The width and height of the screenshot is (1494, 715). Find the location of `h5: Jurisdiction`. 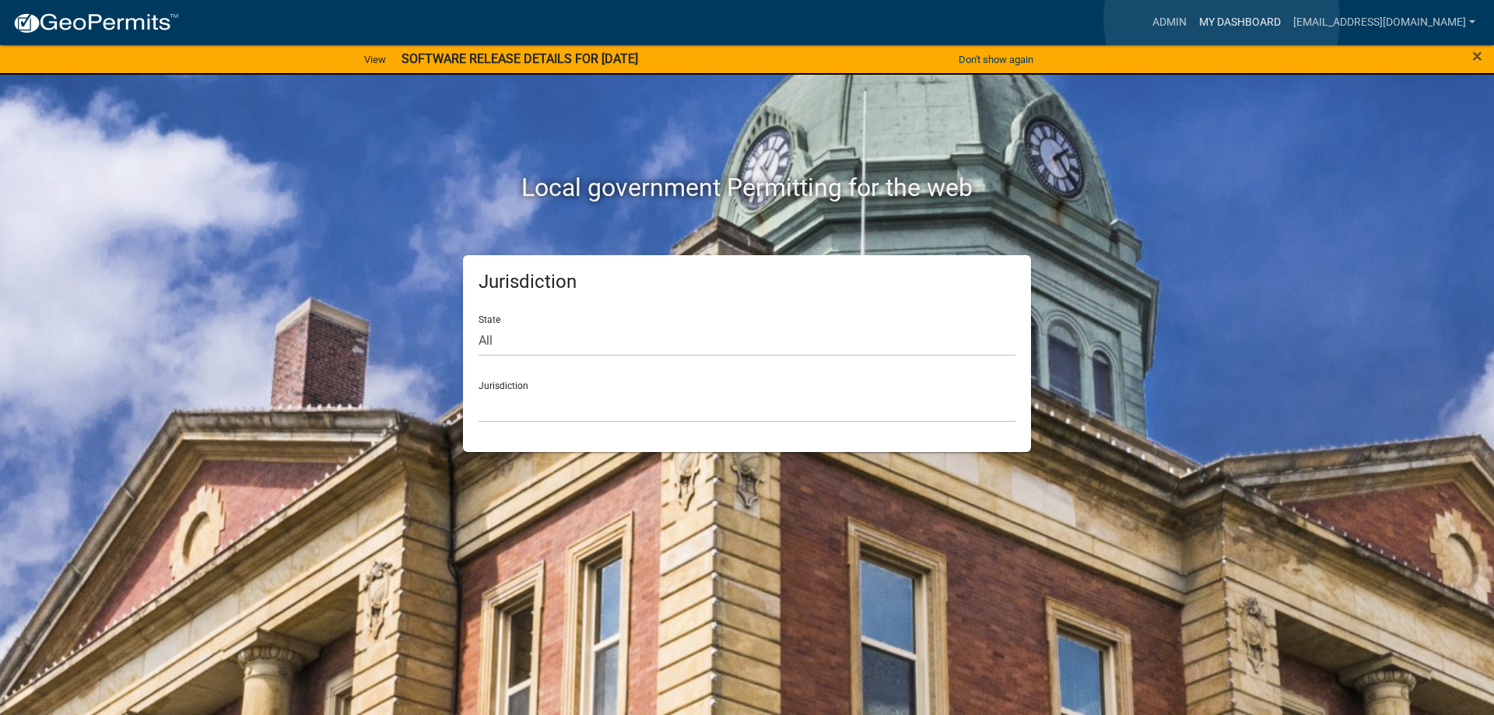

h5: Jurisdiction is located at coordinates (747, 282).